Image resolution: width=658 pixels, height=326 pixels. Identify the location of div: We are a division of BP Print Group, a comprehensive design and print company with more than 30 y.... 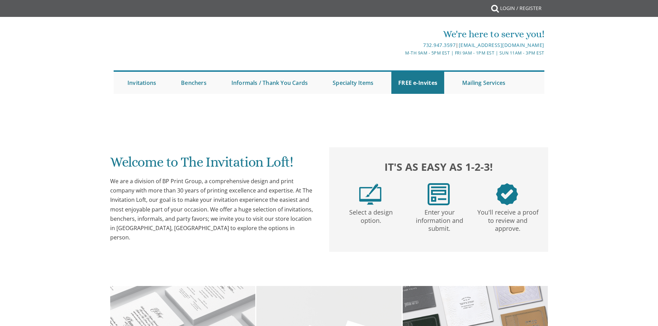
(213, 210).